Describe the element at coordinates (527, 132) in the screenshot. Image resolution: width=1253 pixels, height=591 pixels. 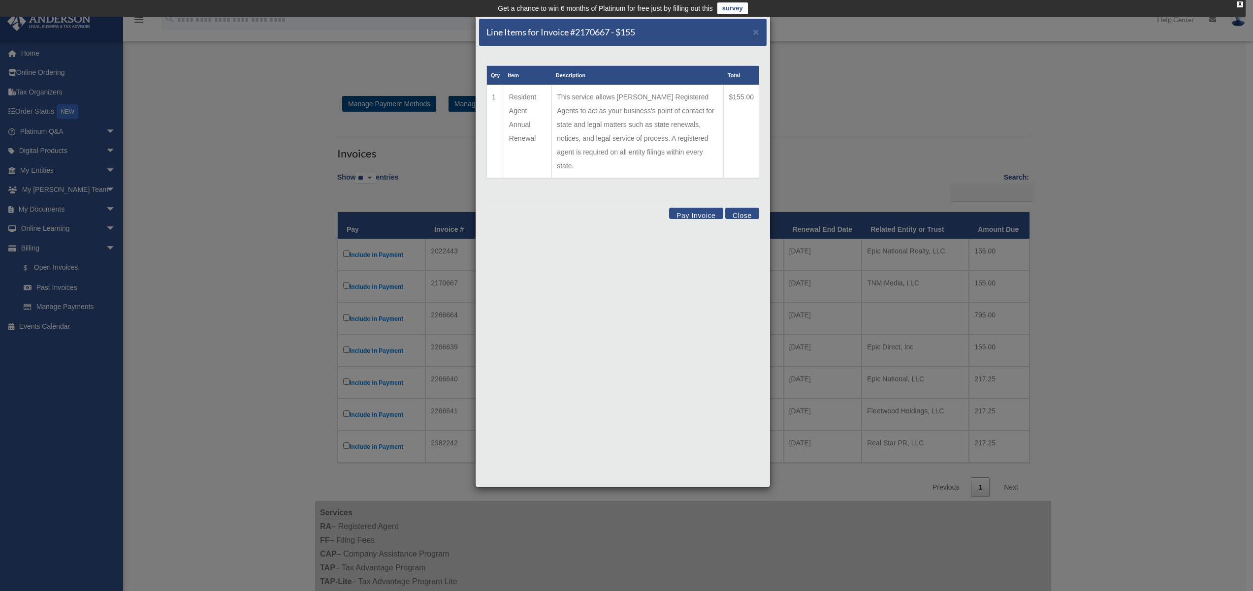
I see `td: Resident Agent Annual Renewal` at that location.